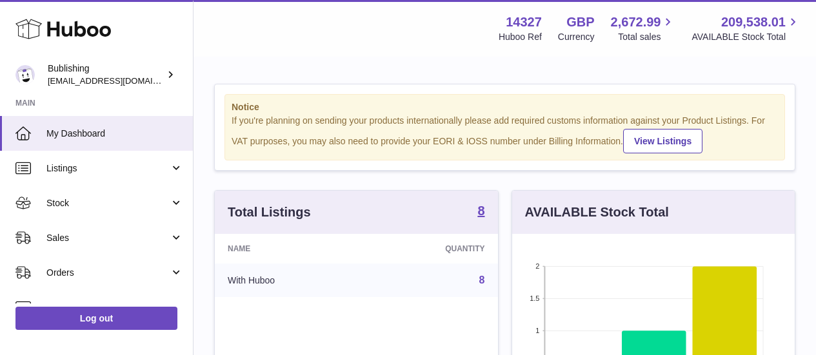 The height and width of the screenshot is (355, 816). What do you see at coordinates (269, 212) in the screenshot?
I see `h3: Total Listings` at bounding box center [269, 212].